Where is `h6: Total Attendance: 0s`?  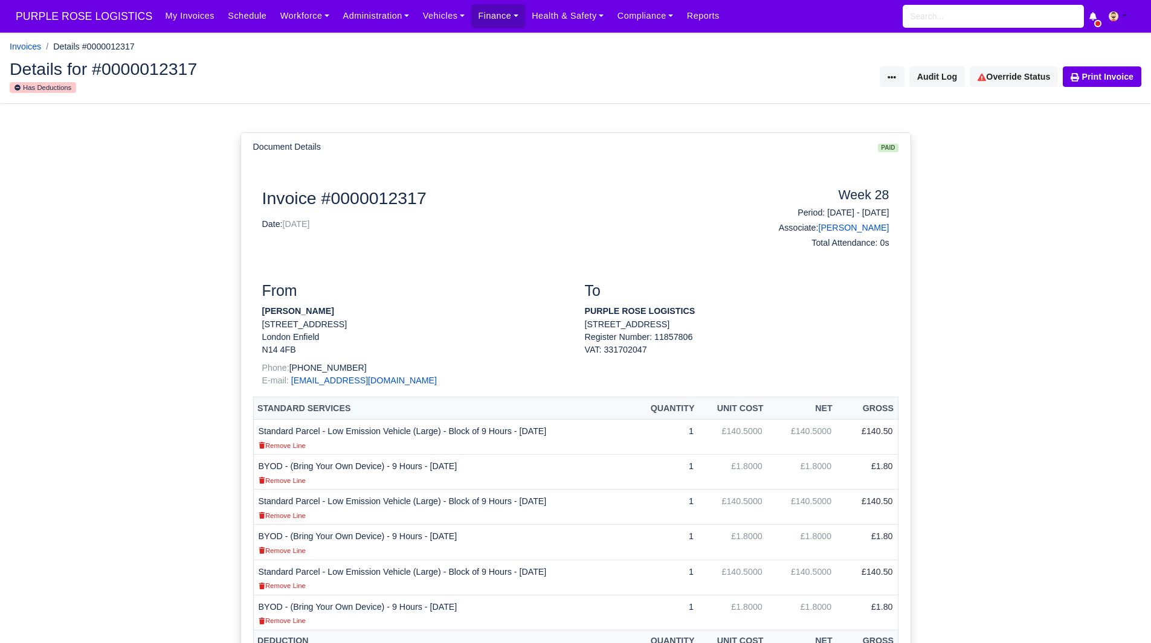
h6: Total Attendance: 0s is located at coordinates (817, 243).